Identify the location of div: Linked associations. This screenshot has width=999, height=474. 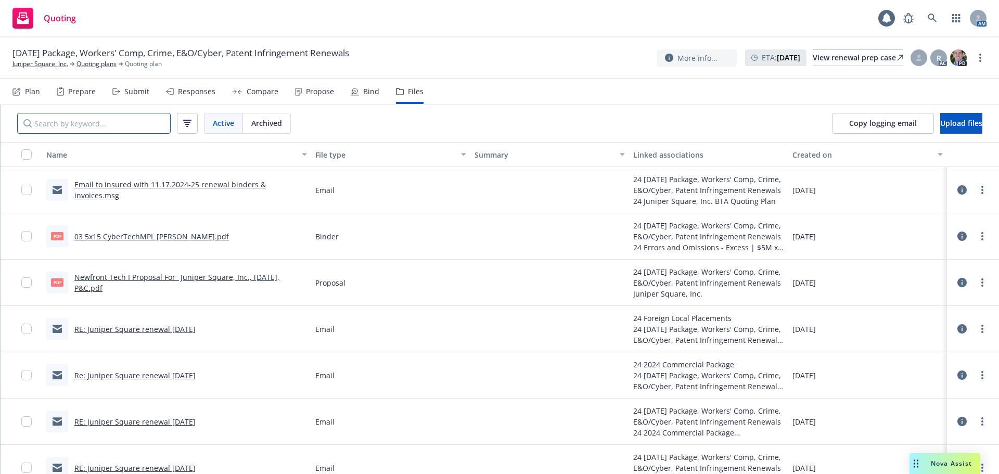
(708, 155).